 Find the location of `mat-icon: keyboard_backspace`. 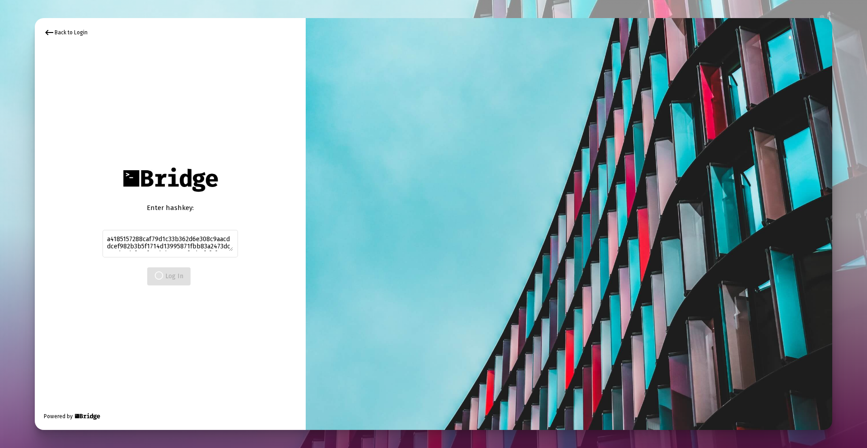

mat-icon: keyboard_backspace is located at coordinates (49, 33).